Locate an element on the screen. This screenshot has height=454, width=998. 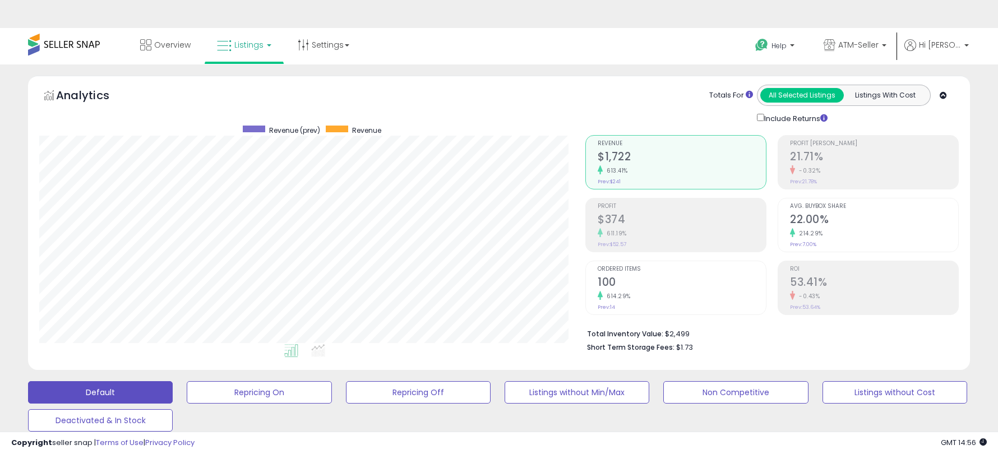
a: Help is located at coordinates (776, 47).